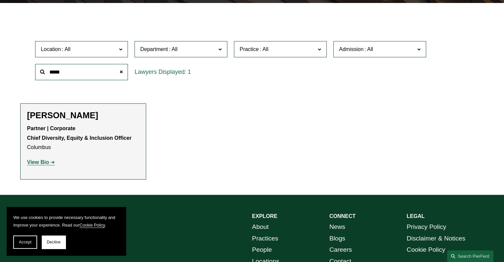  Describe the element at coordinates (337, 239) in the screenshot. I see `a: Blogs` at that location.